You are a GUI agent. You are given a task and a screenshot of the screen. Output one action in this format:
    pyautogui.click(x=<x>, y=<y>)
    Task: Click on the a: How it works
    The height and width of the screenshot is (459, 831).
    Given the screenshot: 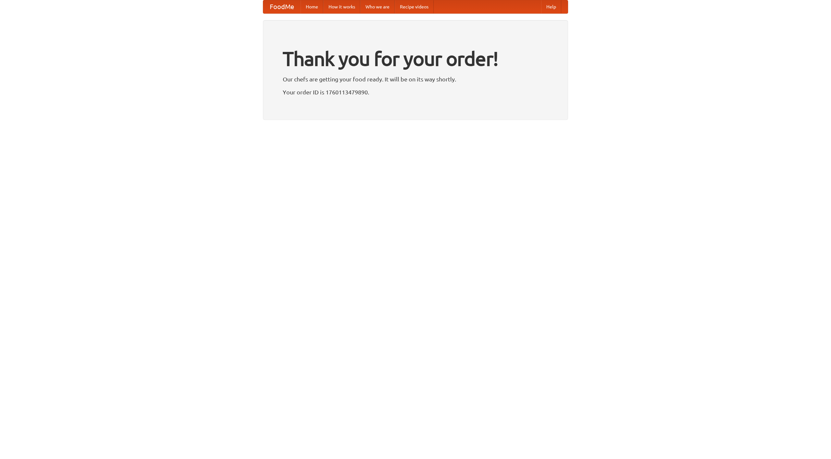 What is the action you would take?
    pyautogui.click(x=342, y=7)
    